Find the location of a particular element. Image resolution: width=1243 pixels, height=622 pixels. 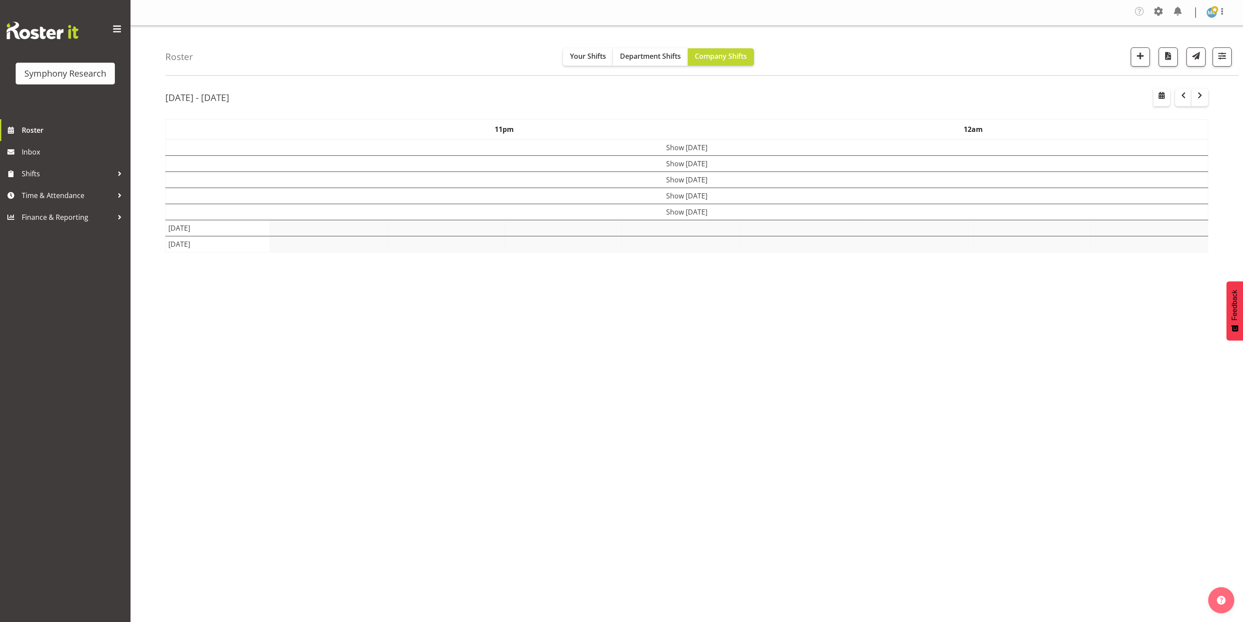

button: Company Shifts is located at coordinates (721, 57).